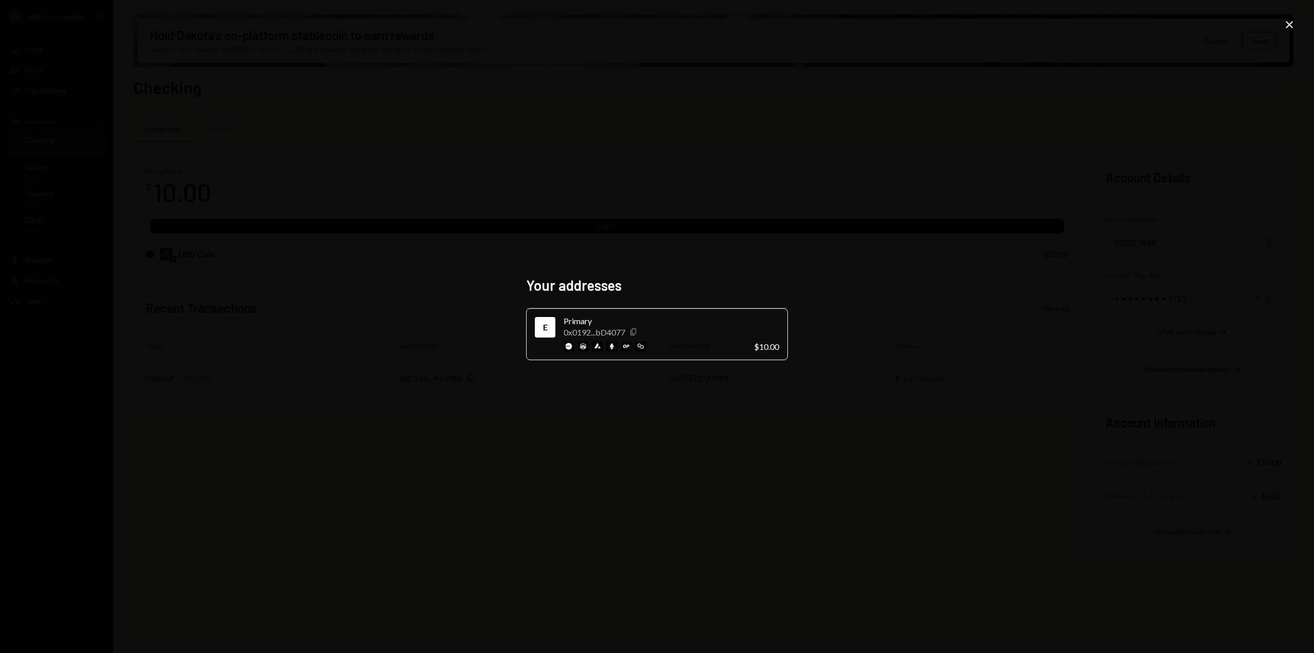 The width and height of the screenshot is (1314, 653). I want to click on img: avalanche-mainnet, so click(598, 346).